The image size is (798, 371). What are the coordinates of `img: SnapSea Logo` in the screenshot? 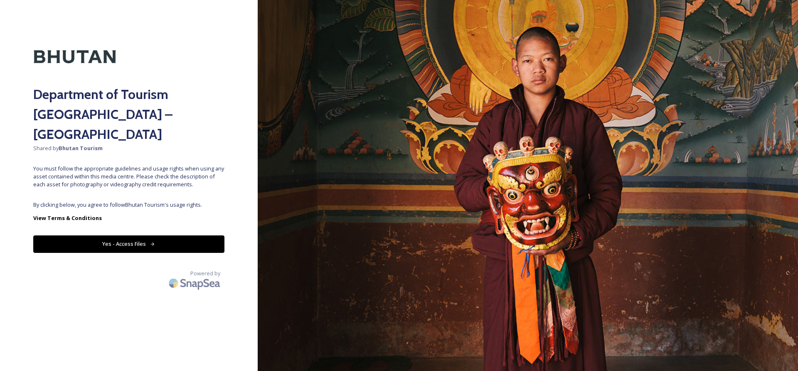 It's located at (195, 283).